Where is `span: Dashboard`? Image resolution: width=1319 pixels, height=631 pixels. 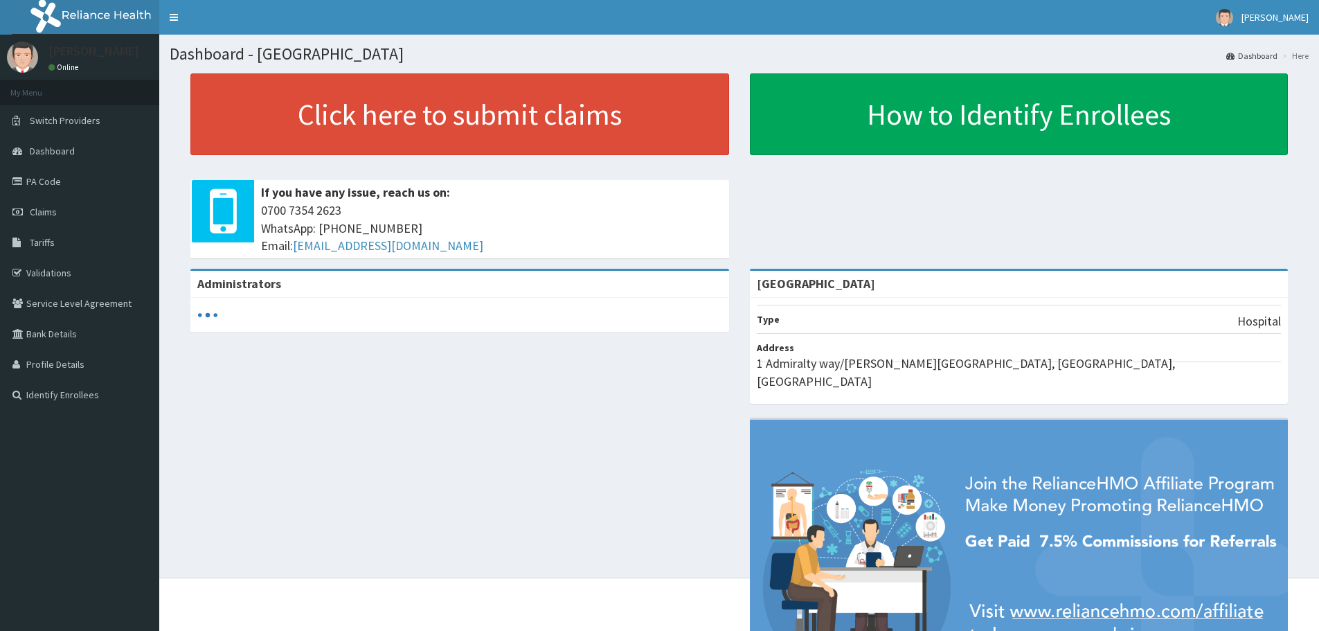 span: Dashboard is located at coordinates (52, 151).